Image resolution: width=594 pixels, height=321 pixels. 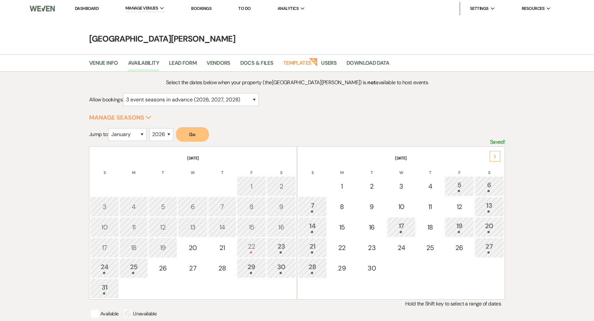 What do you see at coordinates (105, 313) in the screenshot?
I see `p: Available` at bounding box center [105, 313].